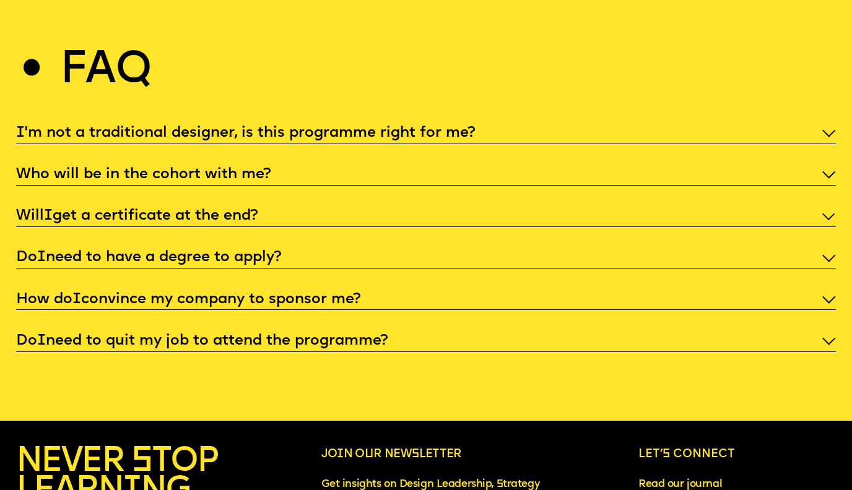 The width and height of the screenshot is (852, 490). I want to click on h2: Faq, so click(105, 71).